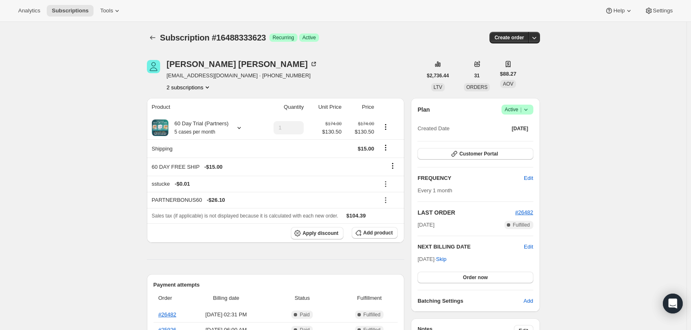 The width and height of the screenshot is (691, 330). I want to click on h6: Batching Settings, so click(470, 301).